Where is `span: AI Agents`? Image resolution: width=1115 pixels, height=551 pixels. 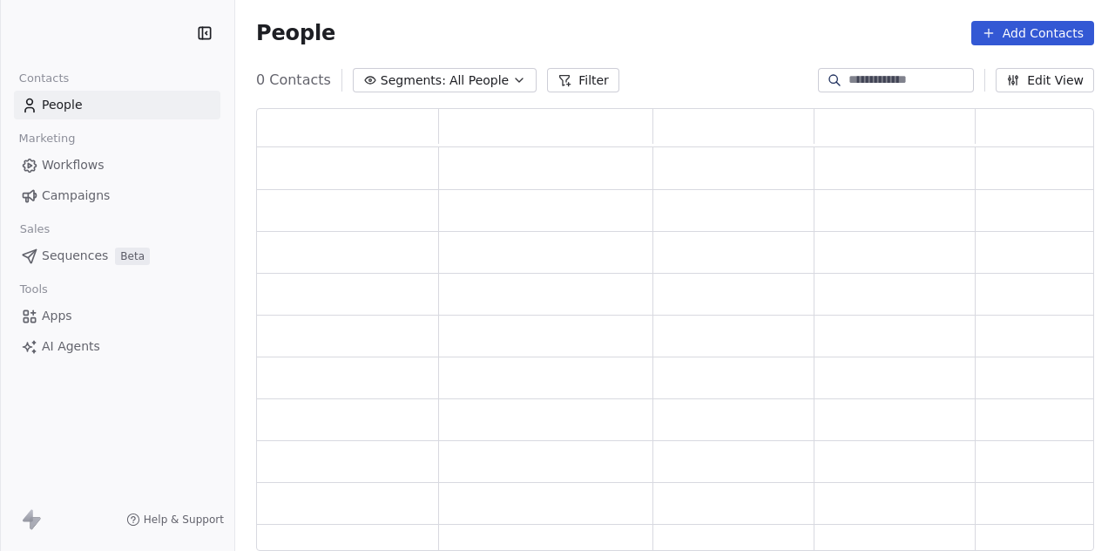
span: AI Agents is located at coordinates (71, 346).